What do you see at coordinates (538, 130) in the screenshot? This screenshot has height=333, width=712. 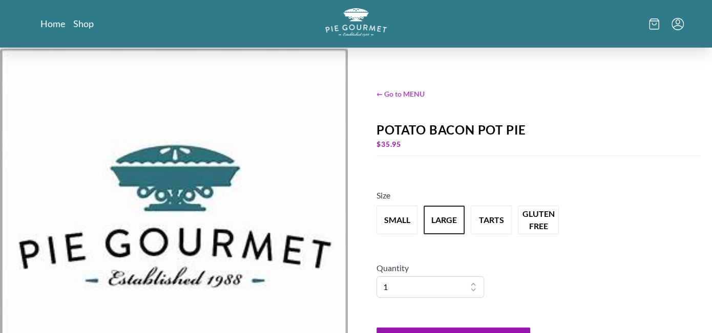 I see `div: Potato Bacon Pot Pie` at bounding box center [538, 130].